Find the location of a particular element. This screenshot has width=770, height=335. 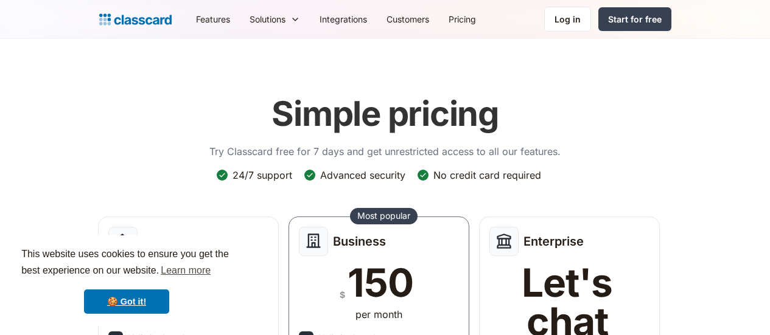

div: Advanced security is located at coordinates (363, 175).